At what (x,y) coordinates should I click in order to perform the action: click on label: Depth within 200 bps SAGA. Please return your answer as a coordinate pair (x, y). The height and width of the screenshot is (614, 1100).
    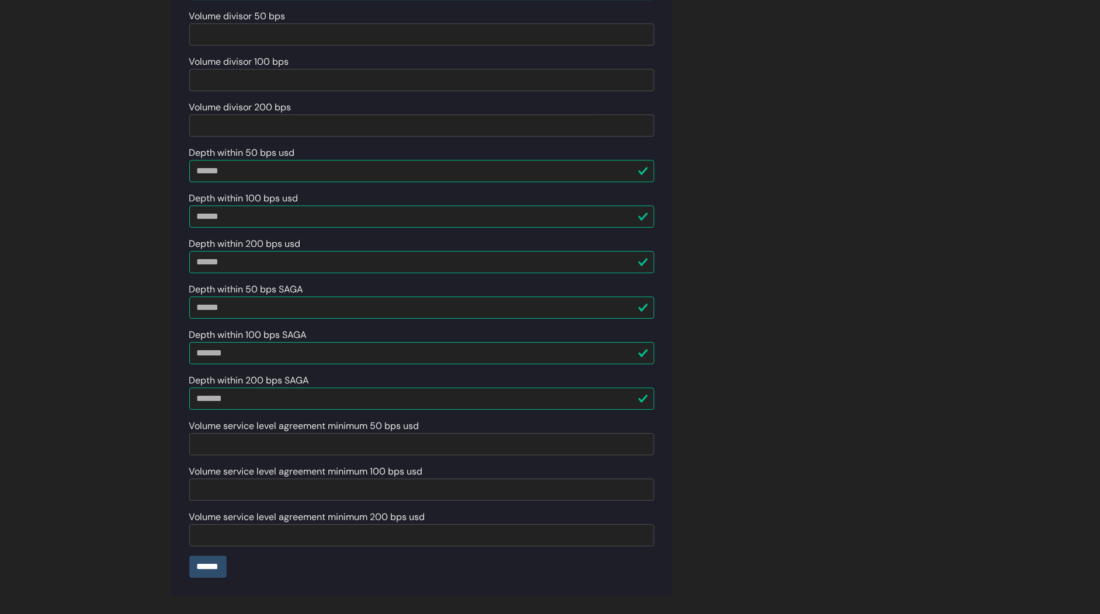
    Looking at the image, I should click on (249, 381).